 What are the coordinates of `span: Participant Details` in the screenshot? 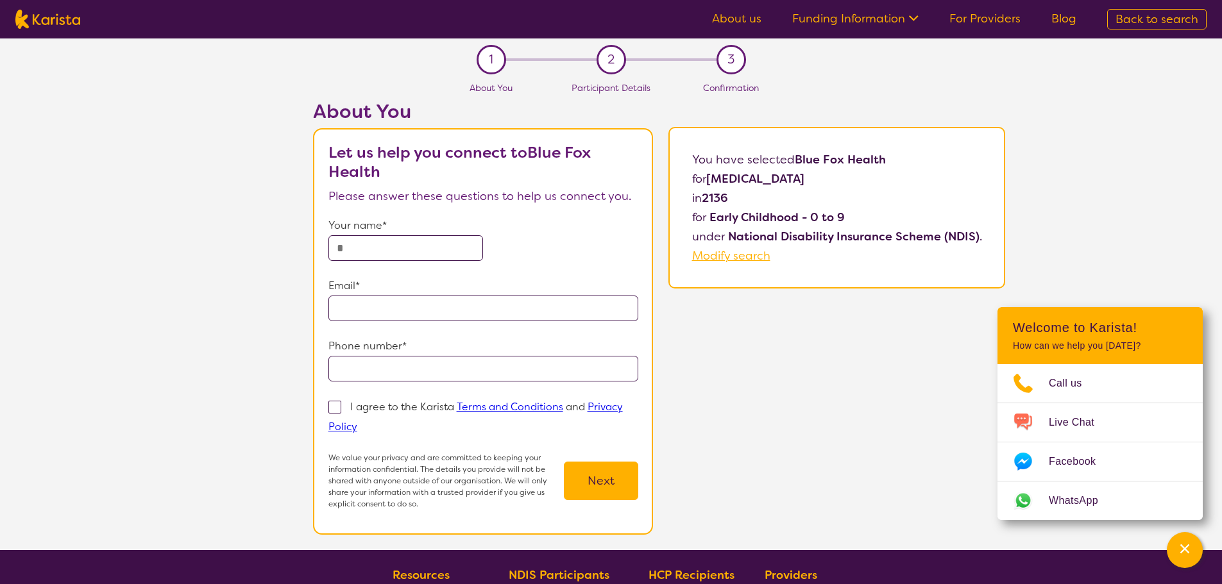 It's located at (611, 88).